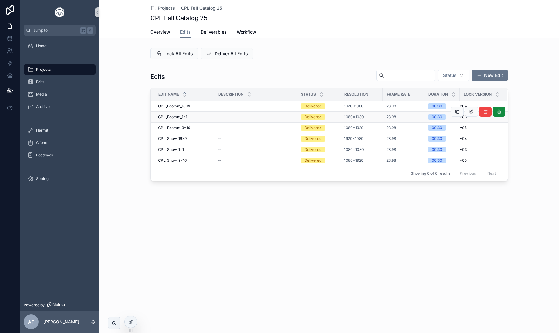  Describe the element at coordinates (362, 128) in the screenshot. I see `a: 1080x1920` at that location.